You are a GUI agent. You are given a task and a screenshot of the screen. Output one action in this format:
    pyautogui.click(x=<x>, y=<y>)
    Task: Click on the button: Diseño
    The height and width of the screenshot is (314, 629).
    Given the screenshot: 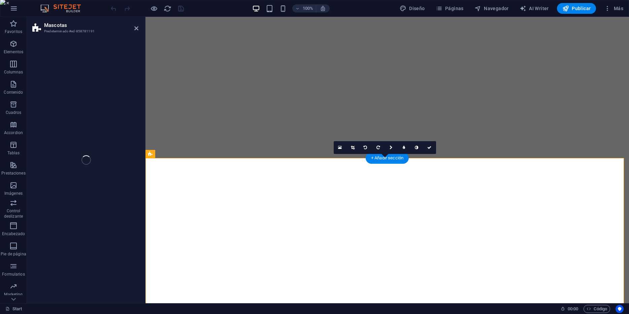 What is the action you would take?
    pyautogui.click(x=412, y=8)
    